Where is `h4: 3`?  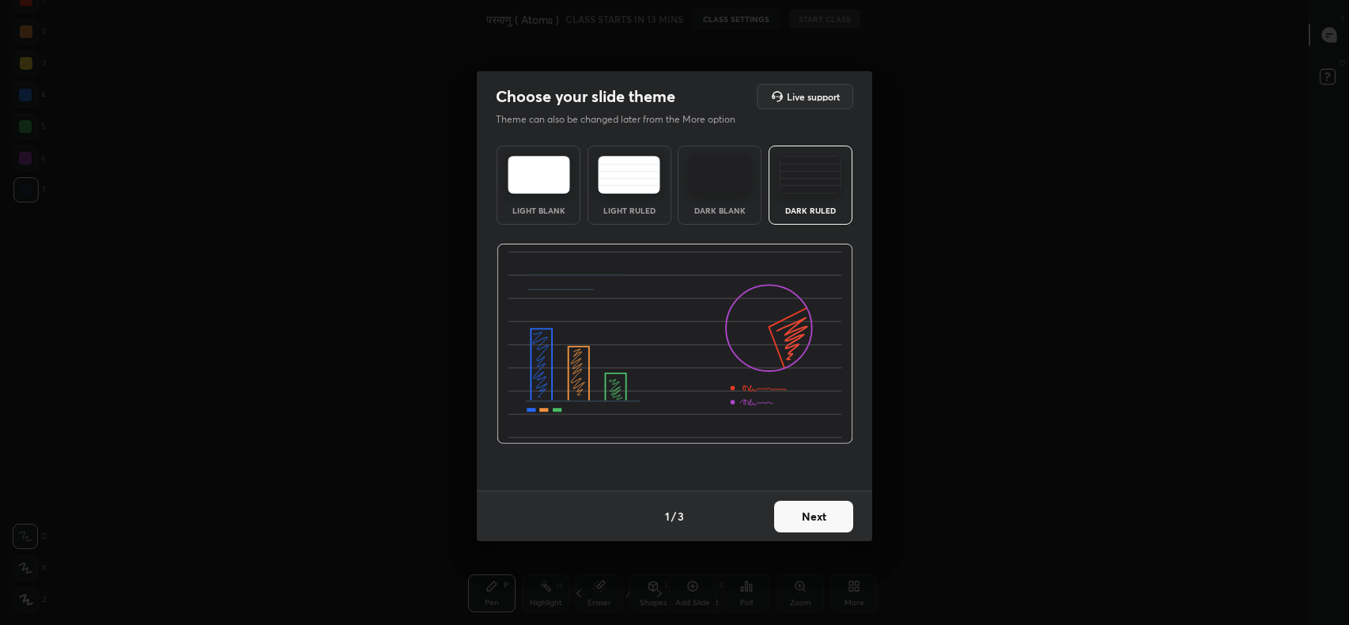 h4: 3 is located at coordinates (681, 516).